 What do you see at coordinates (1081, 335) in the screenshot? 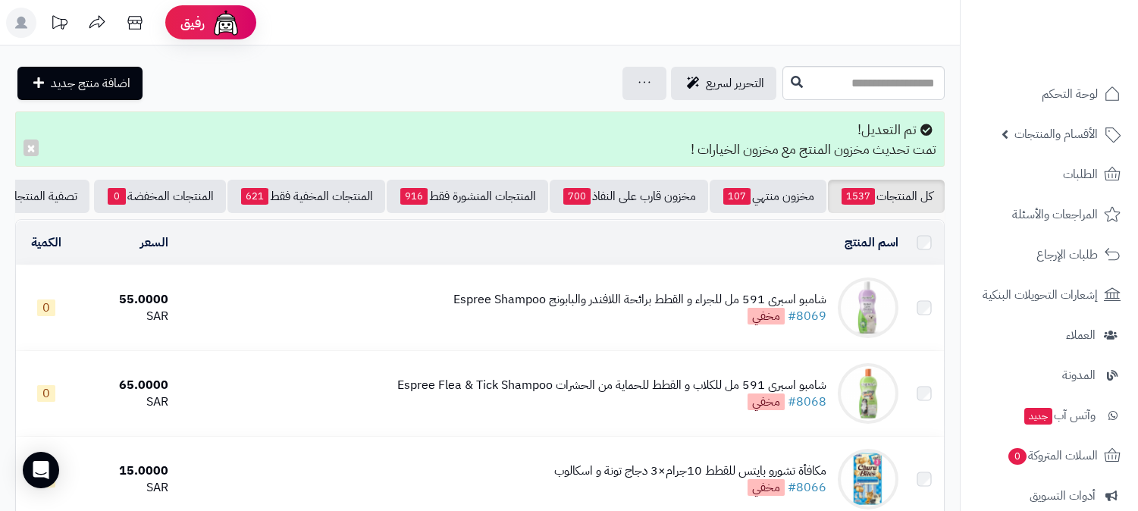
I see `span: العملاء` at bounding box center [1081, 335].